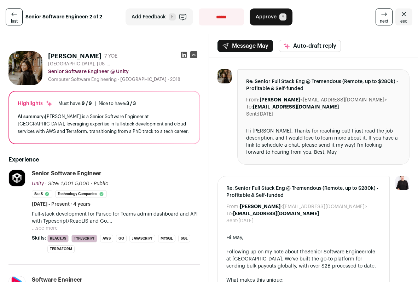 The image size is (418, 282). Describe the element at coordinates (87, 103) in the screenshot. I see `span: 9 / 9` at that location.